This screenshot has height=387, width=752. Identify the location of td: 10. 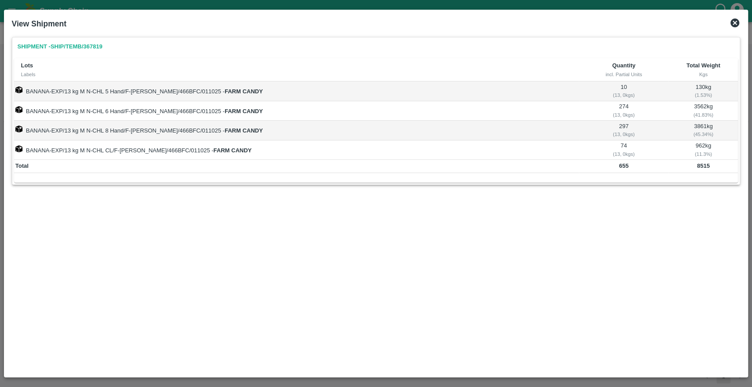
(623, 91).